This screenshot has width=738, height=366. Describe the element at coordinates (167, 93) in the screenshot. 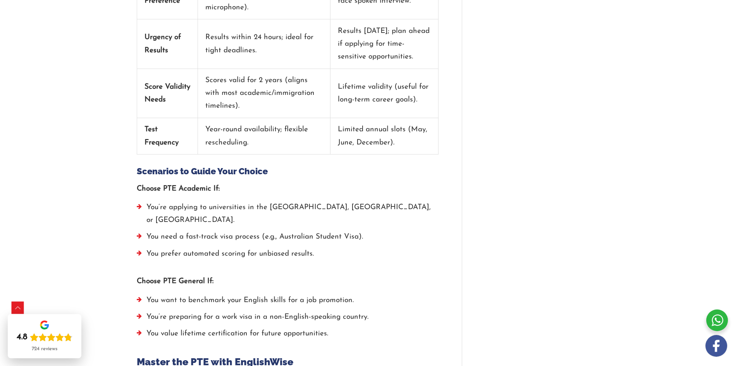

I see `strong: Score Validity Needs` at that location.